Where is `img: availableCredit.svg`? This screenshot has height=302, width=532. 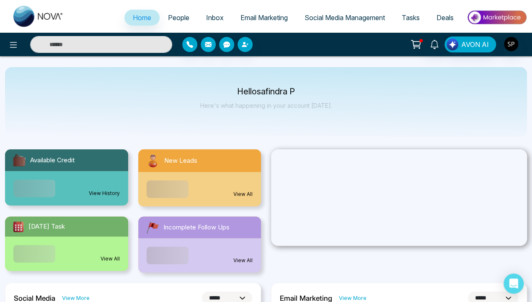 img: availableCredit.svg is located at coordinates (19, 160).